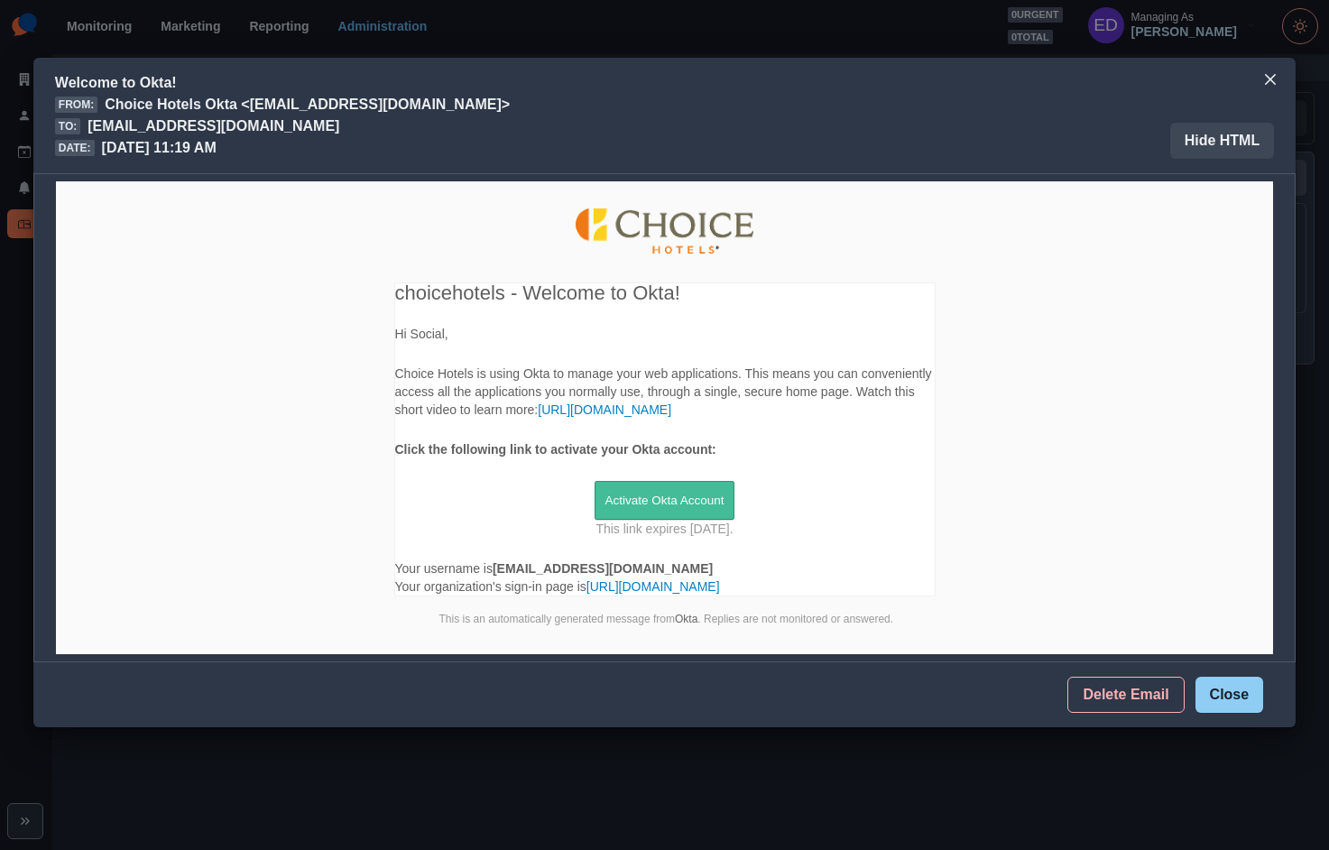 This screenshot has height=850, width=1329. What do you see at coordinates (75, 148) in the screenshot?
I see `span: Date:` at bounding box center [75, 148].